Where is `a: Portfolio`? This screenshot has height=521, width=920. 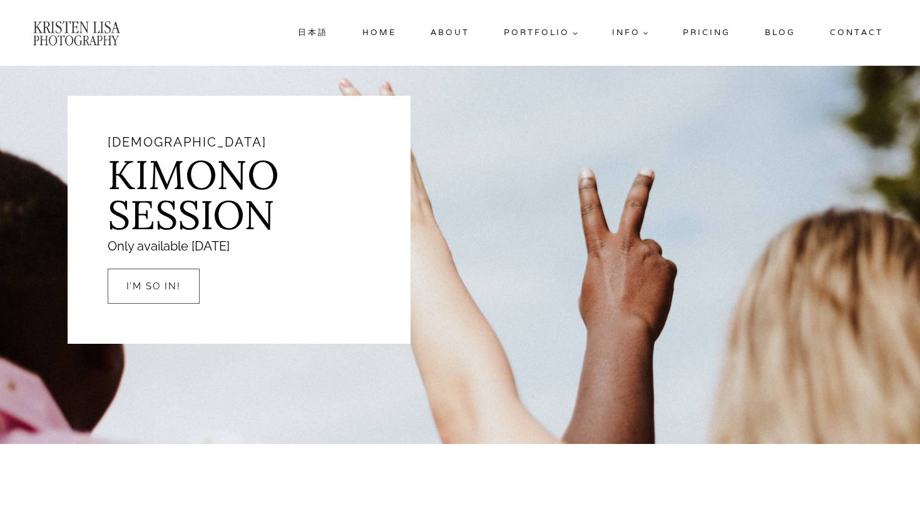
a: Portfolio is located at coordinates (542, 33).